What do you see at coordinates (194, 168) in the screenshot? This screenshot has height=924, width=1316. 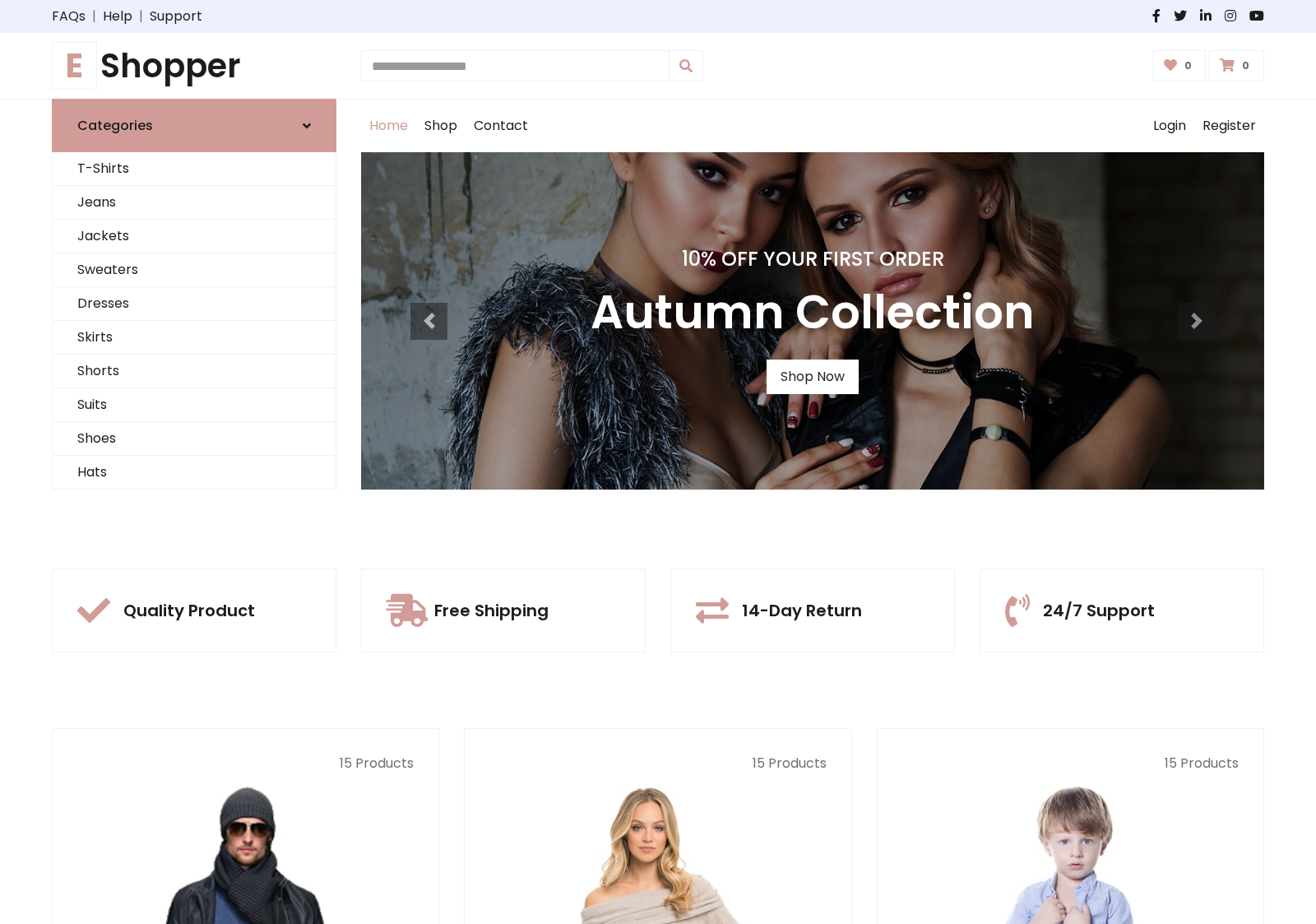 I see `a: T-Shirts` at bounding box center [194, 168].